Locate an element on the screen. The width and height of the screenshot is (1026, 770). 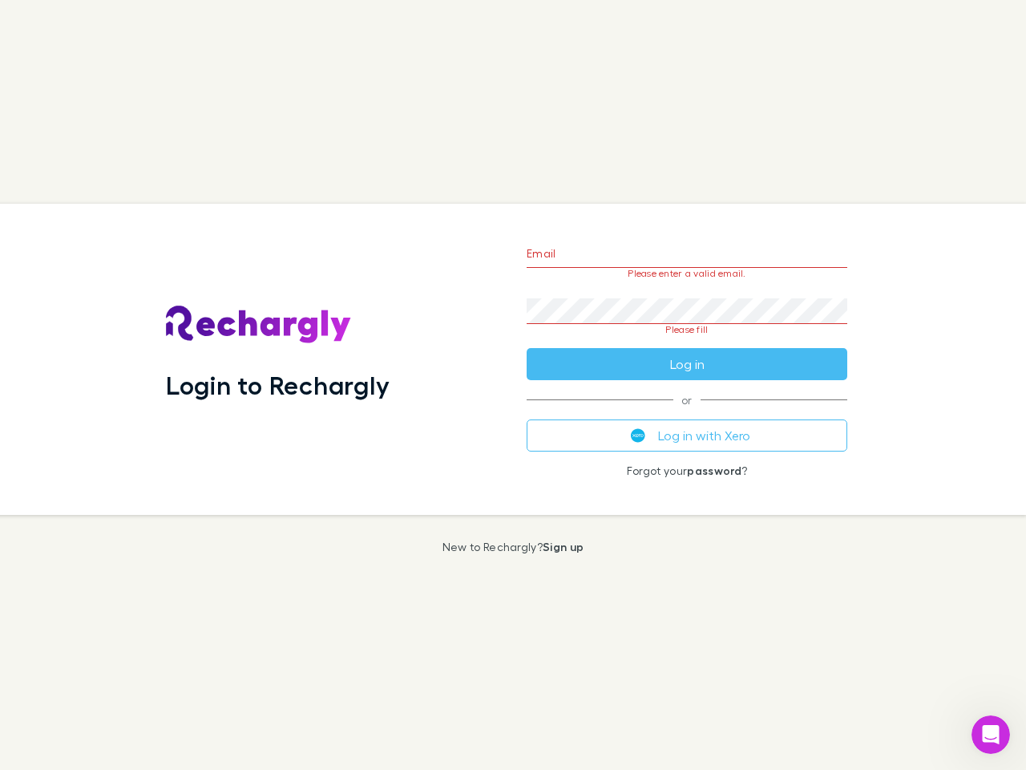
p: New to Rechargly? is located at coordinates (513, 547).